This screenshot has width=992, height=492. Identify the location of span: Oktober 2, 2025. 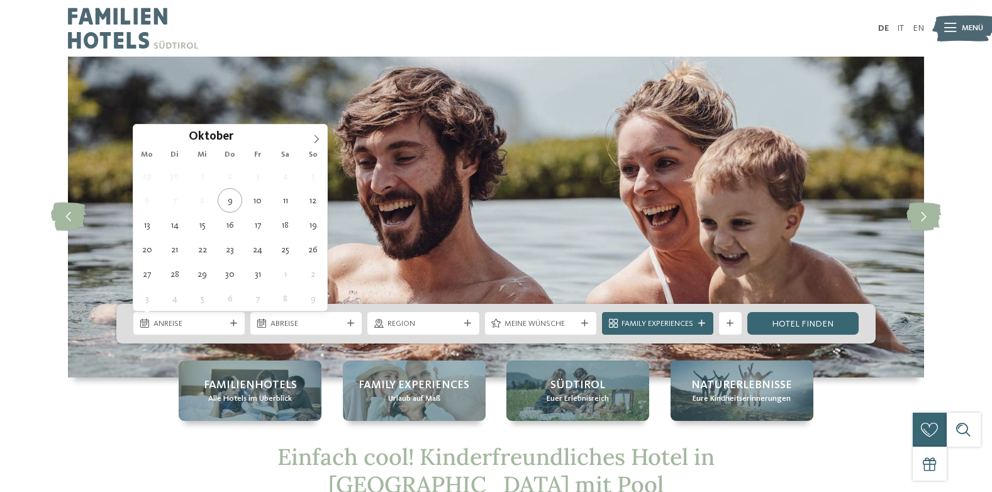
(230, 176).